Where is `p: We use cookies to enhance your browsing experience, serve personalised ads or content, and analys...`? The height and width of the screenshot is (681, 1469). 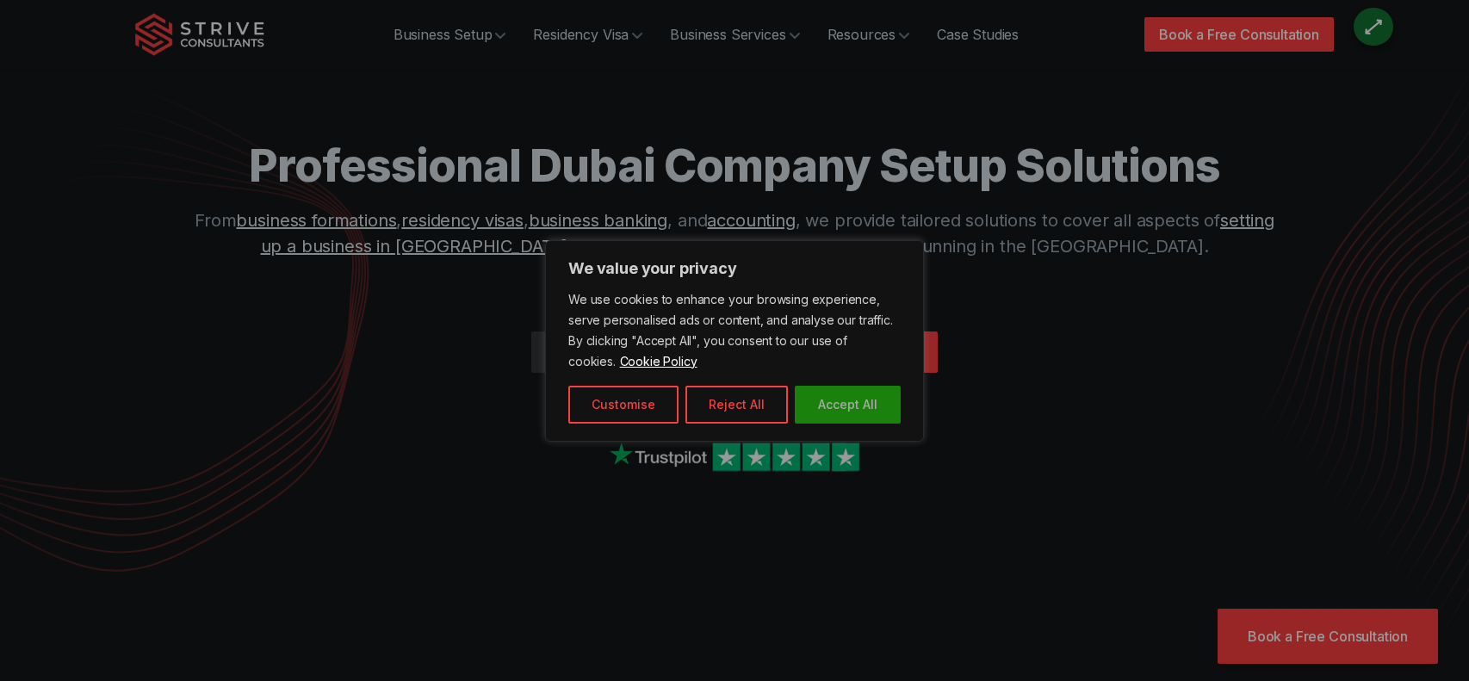
p: We use cookies to enhance your browsing experience, serve personalised ads or content, and analys... is located at coordinates (734, 331).